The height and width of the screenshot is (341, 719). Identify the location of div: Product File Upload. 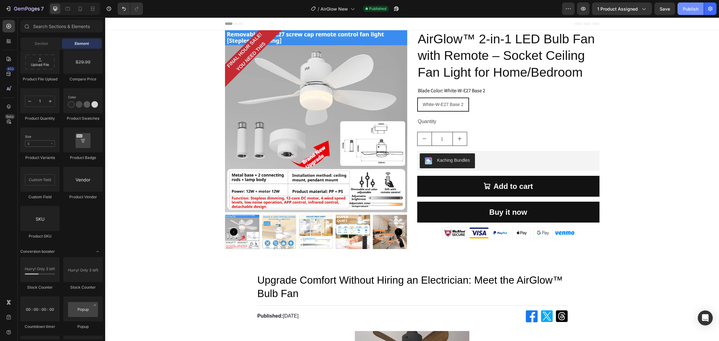
(40, 79).